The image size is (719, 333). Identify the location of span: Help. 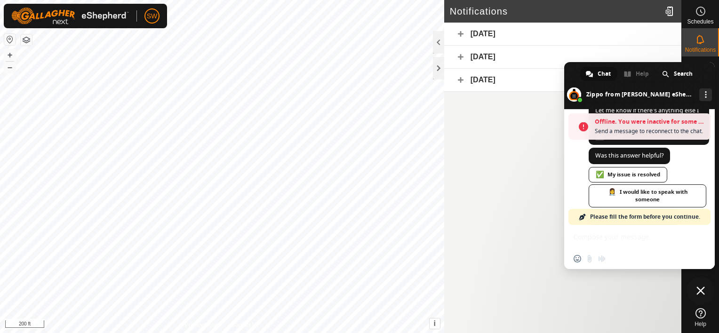
(700, 324).